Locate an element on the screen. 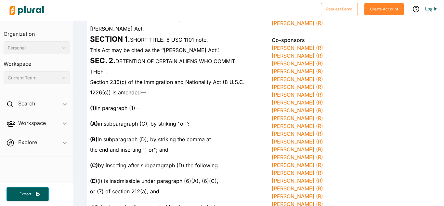 The width and height of the screenshot is (444, 206). button: Export is located at coordinates (28, 194).